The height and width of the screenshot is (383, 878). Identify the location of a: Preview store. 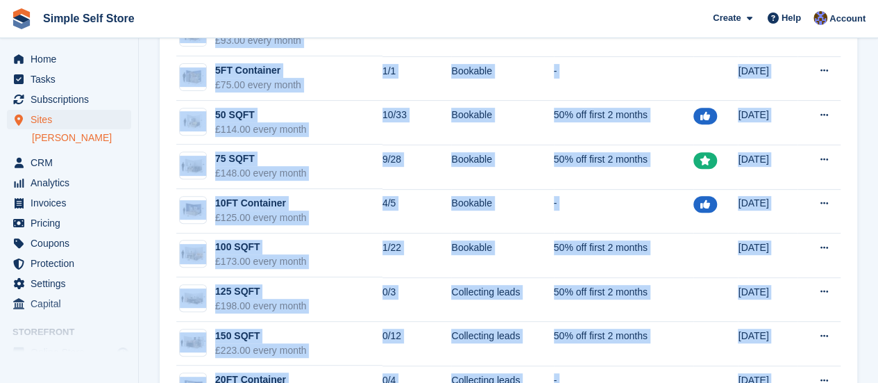
(123, 352).